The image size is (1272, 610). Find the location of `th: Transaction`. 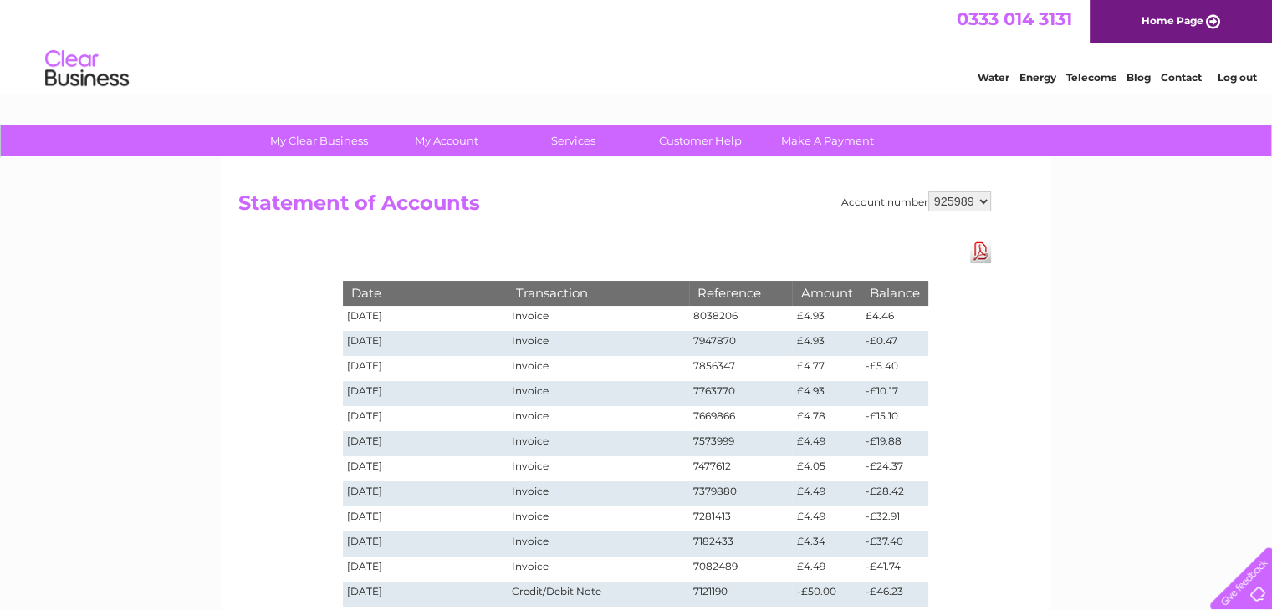

th: Transaction is located at coordinates (598, 293).